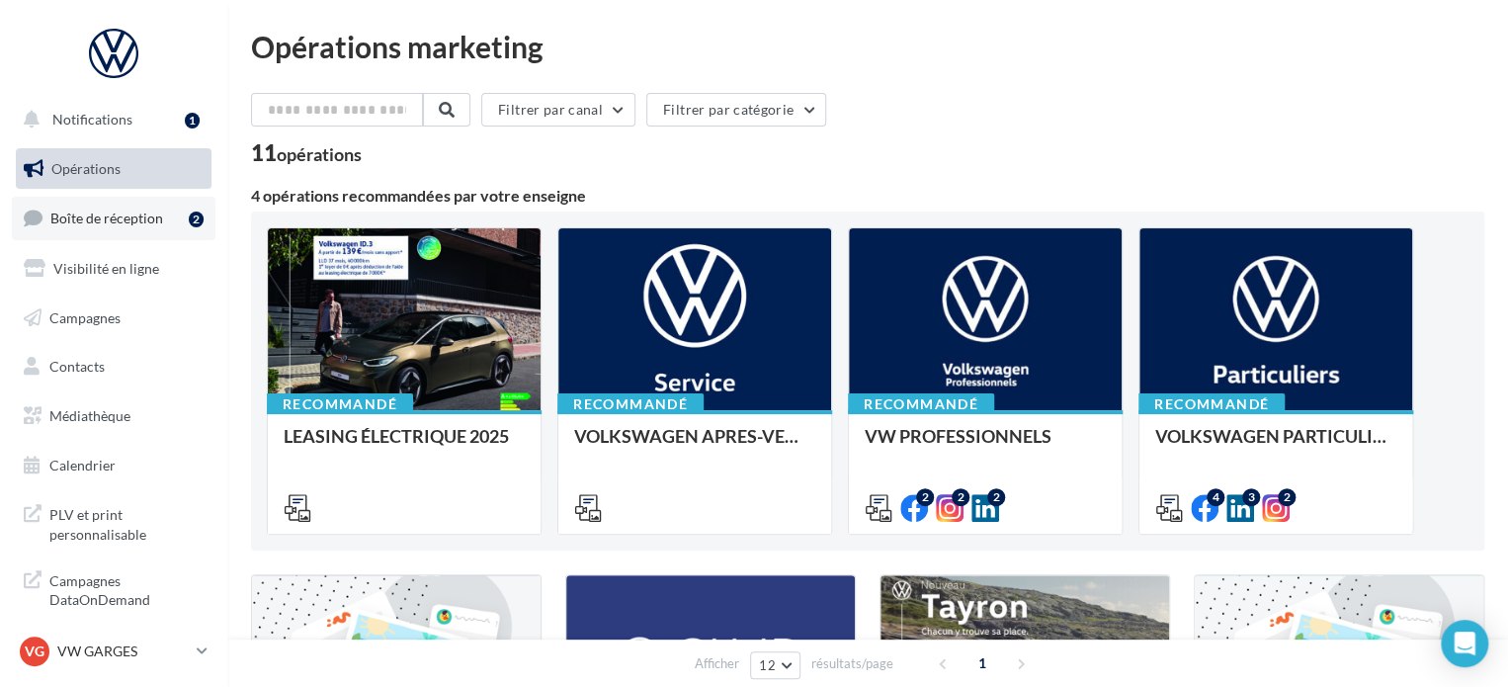 Image resolution: width=1508 pixels, height=687 pixels. What do you see at coordinates (1275, 446) in the screenshot?
I see `div: VOLKSWAGEN PARTICULIER` at bounding box center [1275, 446].